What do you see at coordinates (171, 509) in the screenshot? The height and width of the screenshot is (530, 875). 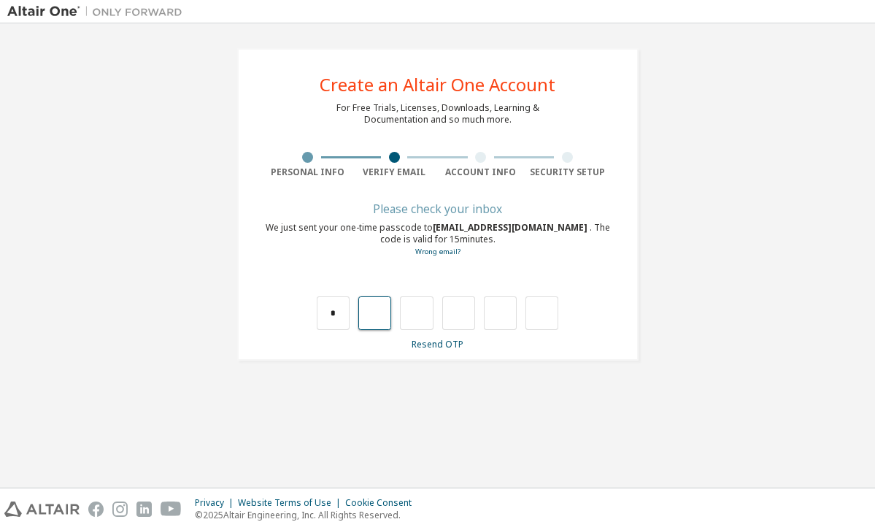 I see `img: youtube.svg` at bounding box center [171, 509].